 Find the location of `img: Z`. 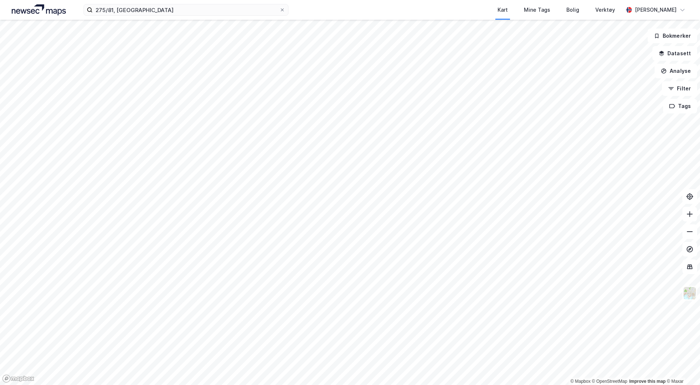

img: Z is located at coordinates (690, 293).